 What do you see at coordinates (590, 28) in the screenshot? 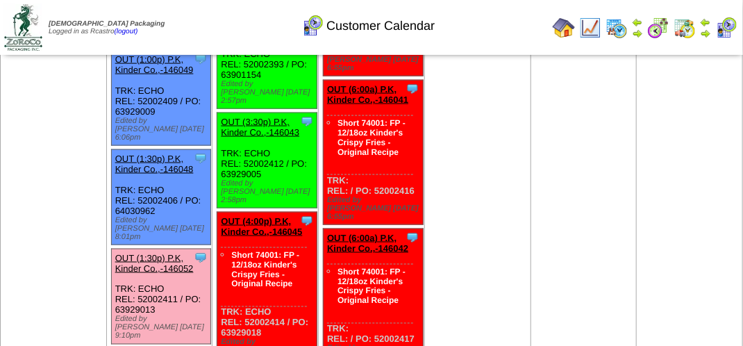
I see `img: line_graph.gif` at bounding box center [590, 28].